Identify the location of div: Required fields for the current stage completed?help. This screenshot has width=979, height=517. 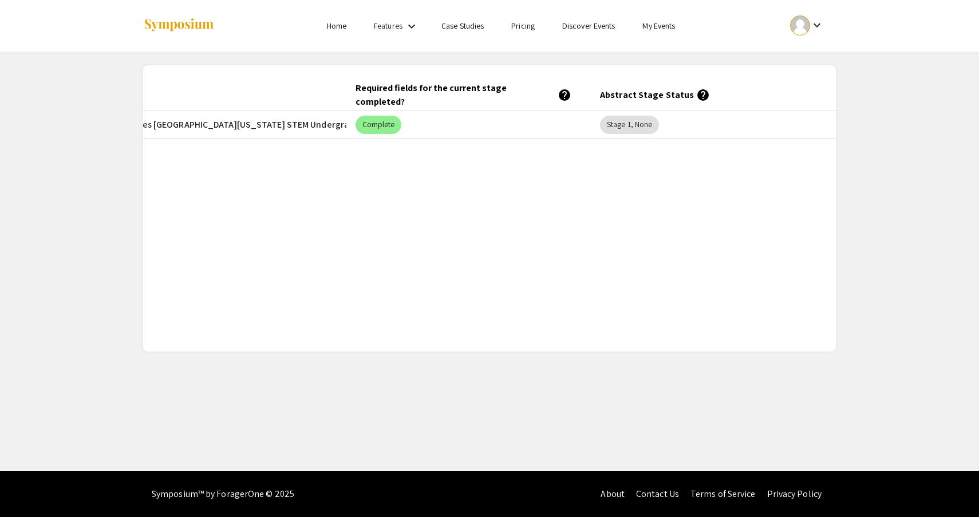
(469, 95).